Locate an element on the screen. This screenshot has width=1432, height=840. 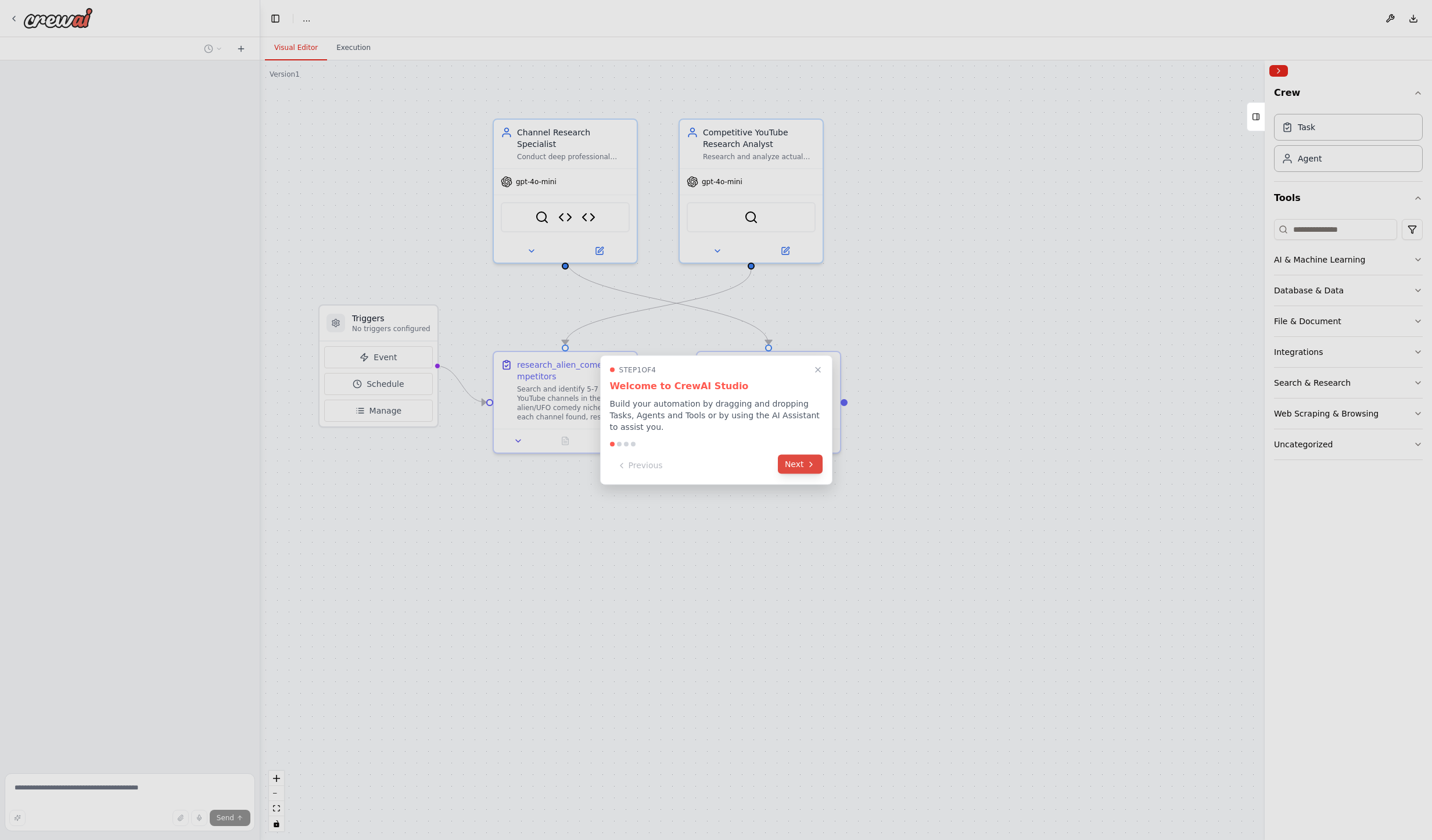
button: Next is located at coordinates (799, 464).